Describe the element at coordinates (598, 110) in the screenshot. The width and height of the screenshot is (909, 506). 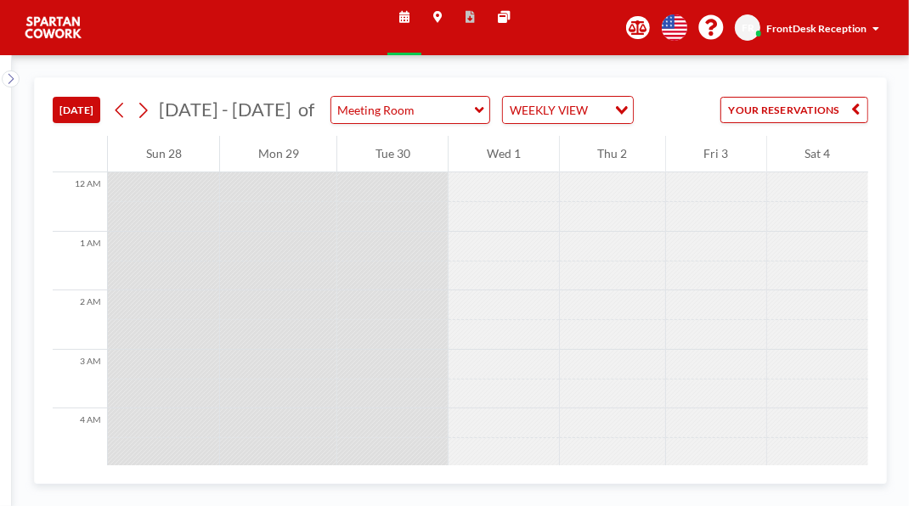
I see `input: Search for option` at that location.